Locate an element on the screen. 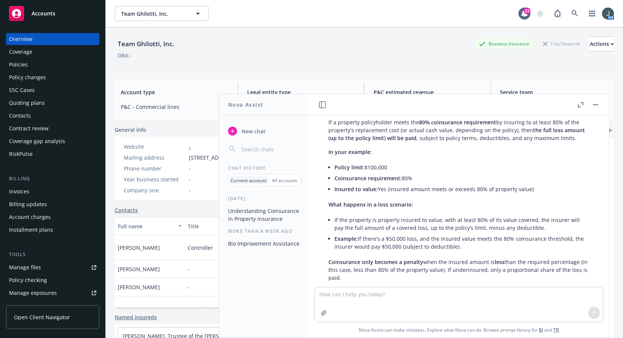 The image size is (623, 338). div: Company size is located at coordinates (155, 190).